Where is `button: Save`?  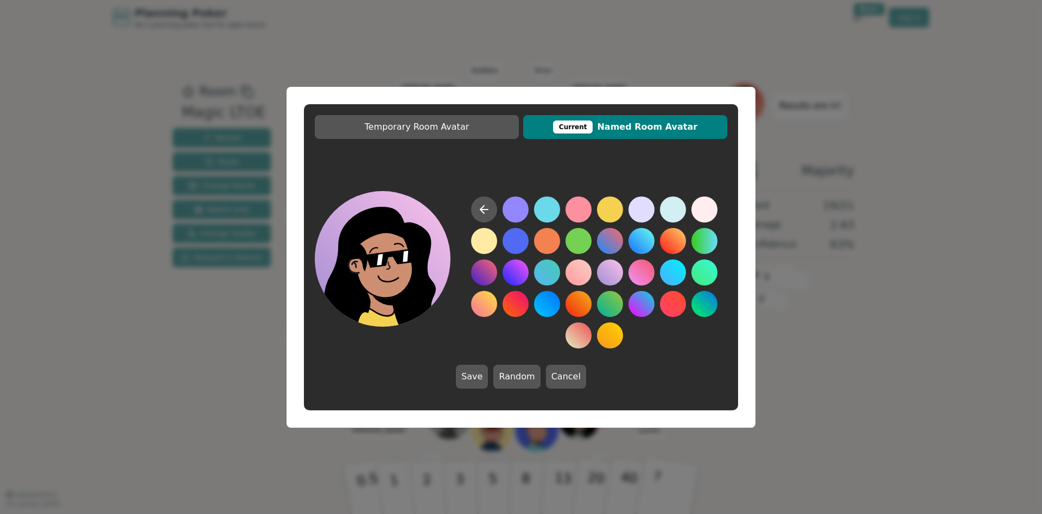 button: Save is located at coordinates (472, 377).